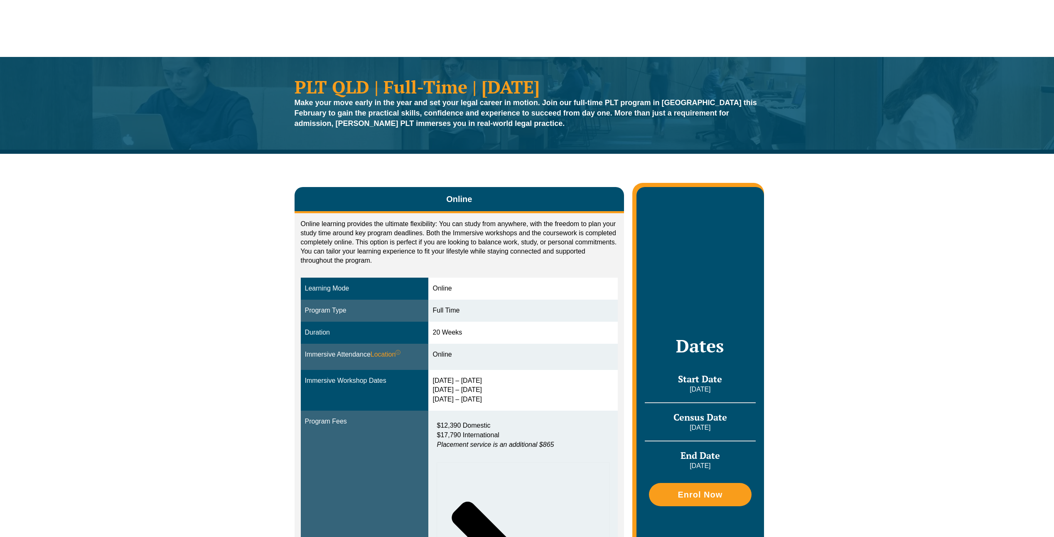 This screenshot has width=1054, height=537. What do you see at coordinates (526, 113) in the screenshot?
I see `strong: Make your move early in the year and set your legal career in motion. Join our full-time PLT prog...` at bounding box center [526, 113].